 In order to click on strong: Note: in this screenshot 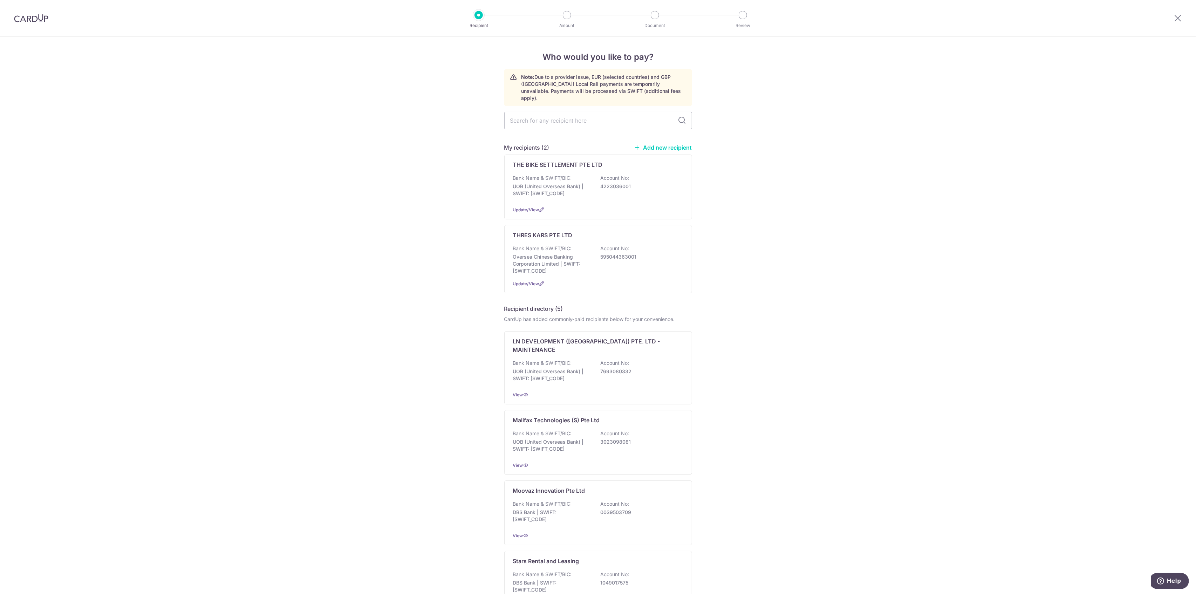, I will do `click(528, 77)`.